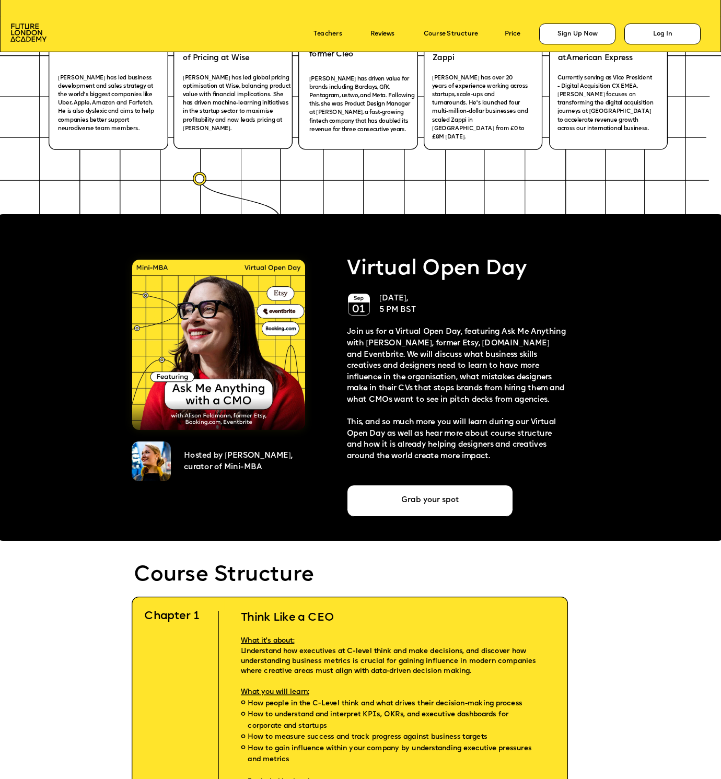 The image size is (721, 779). I want to click on a: Reviews, so click(382, 34).